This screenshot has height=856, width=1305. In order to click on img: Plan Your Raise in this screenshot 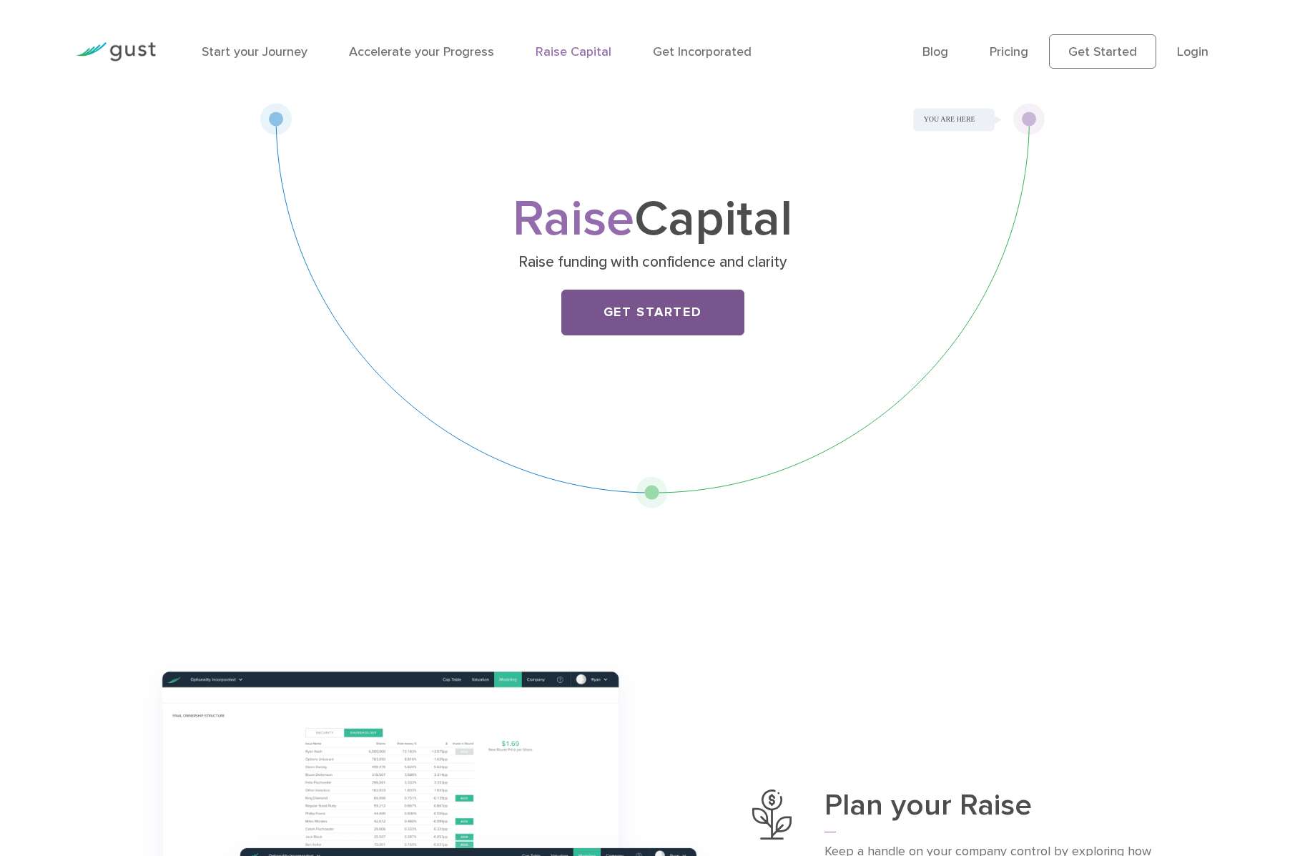, I will do `click(771, 814)`.